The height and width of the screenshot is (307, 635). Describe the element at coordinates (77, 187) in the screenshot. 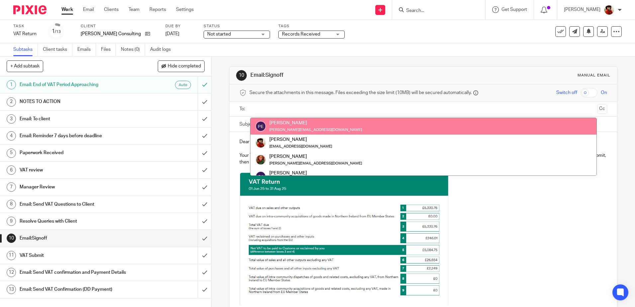

I see `h1: Manager Review` at that location.